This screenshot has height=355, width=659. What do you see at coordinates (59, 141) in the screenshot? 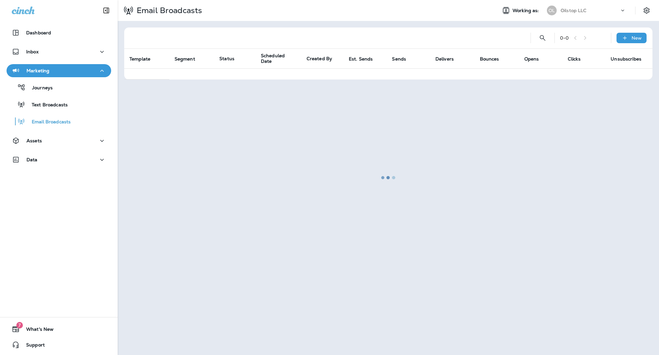
I see `button: Assets` at bounding box center [59, 141].